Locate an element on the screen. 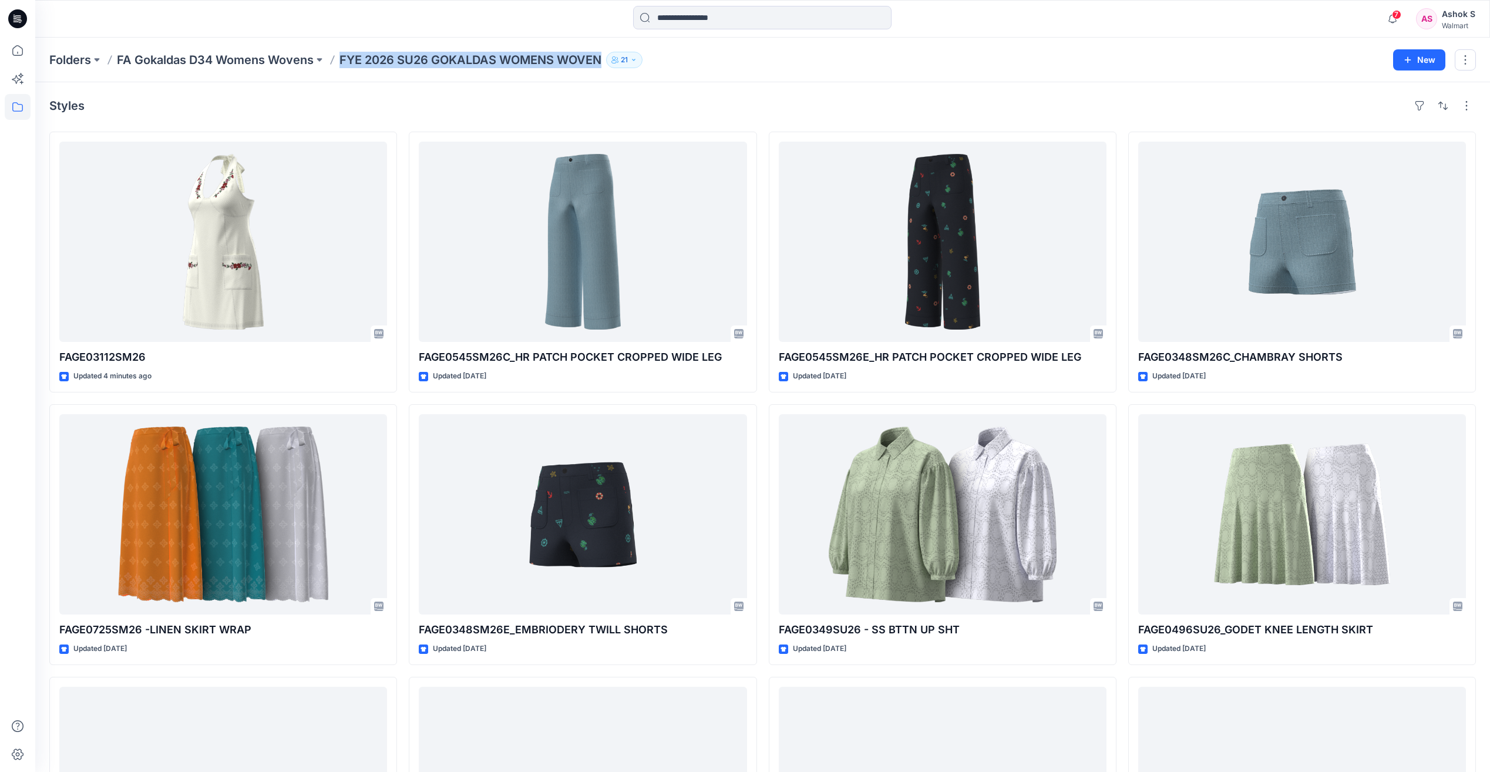 This screenshot has width=1490, height=772. p: FAGE0725SM26 -LINEN SKIRT WRAP is located at coordinates (223, 630).